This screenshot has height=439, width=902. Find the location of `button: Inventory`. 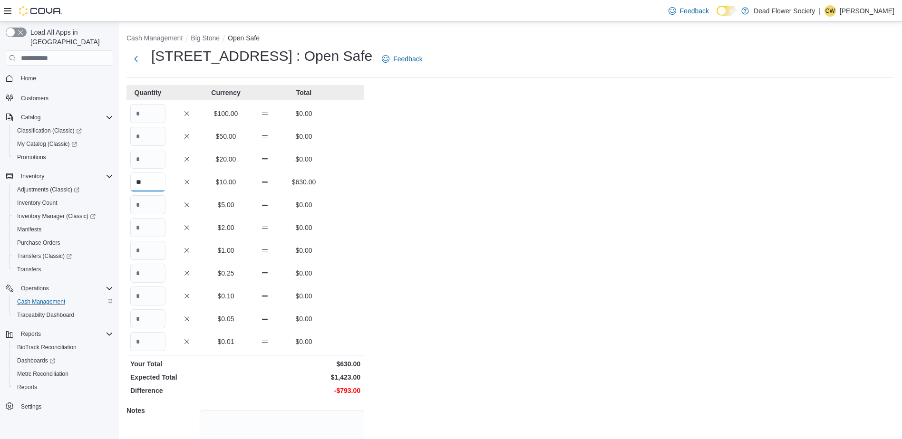

button: Inventory is located at coordinates (32, 176).